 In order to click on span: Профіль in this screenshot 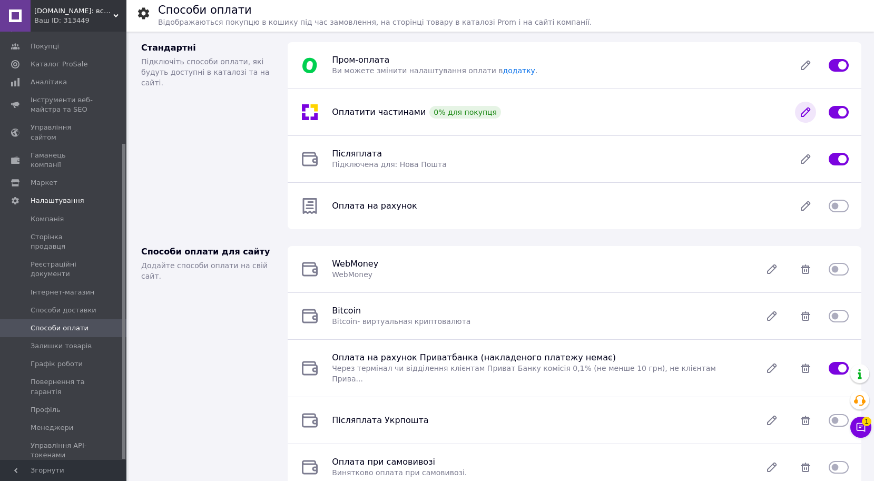, I will do `click(45, 410)`.